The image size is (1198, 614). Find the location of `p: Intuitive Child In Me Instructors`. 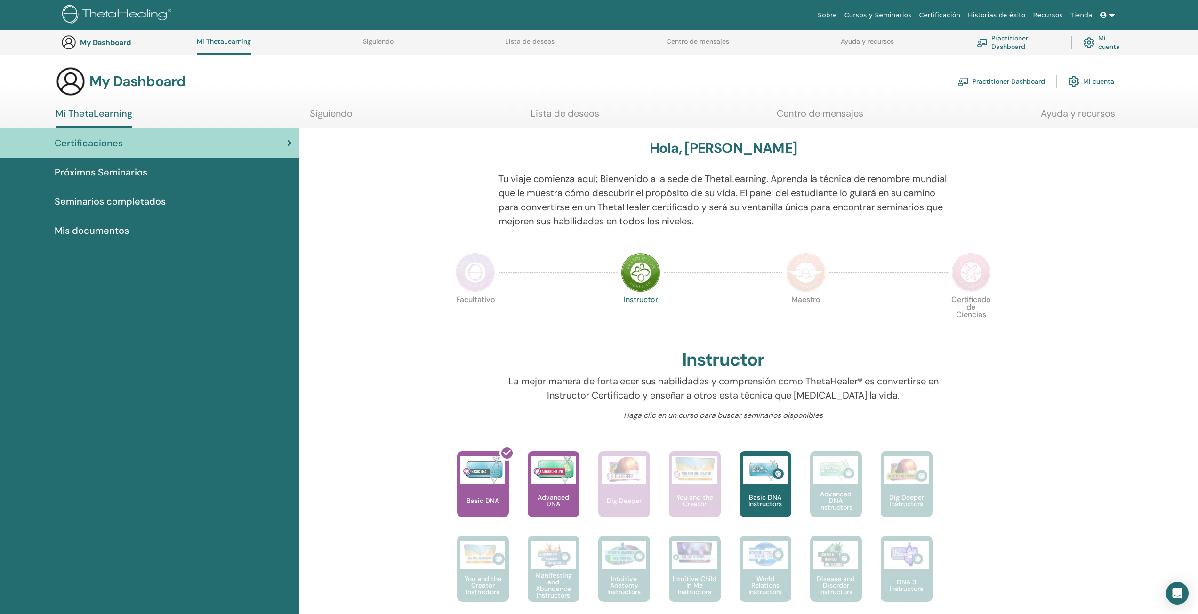

p: Intuitive Child In Me Instructors is located at coordinates (695, 586).